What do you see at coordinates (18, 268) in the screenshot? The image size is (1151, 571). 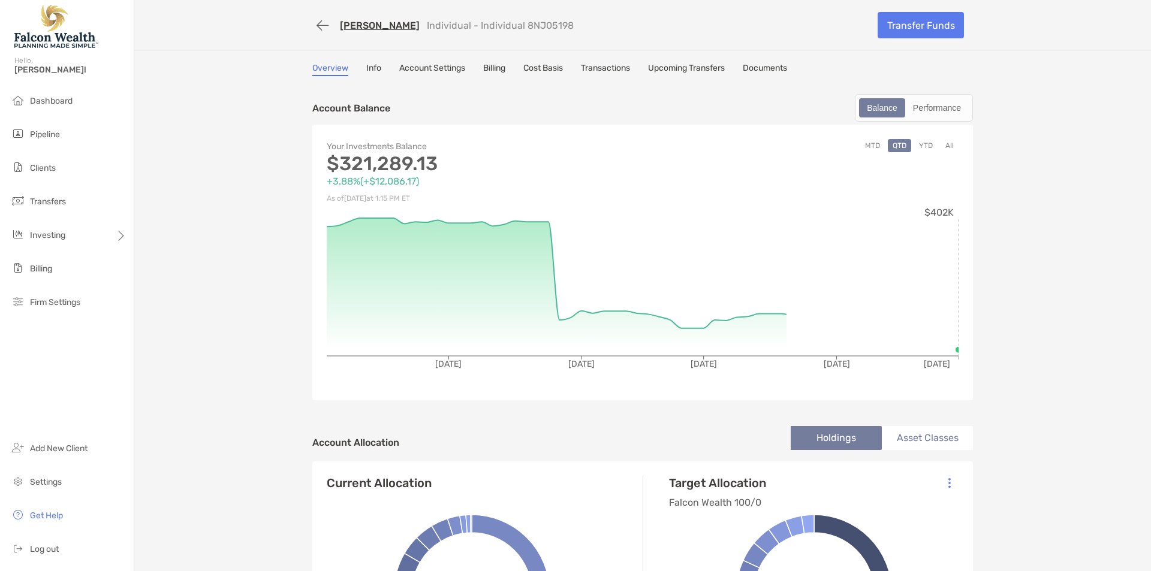 I see `img: billing icon` at bounding box center [18, 268].